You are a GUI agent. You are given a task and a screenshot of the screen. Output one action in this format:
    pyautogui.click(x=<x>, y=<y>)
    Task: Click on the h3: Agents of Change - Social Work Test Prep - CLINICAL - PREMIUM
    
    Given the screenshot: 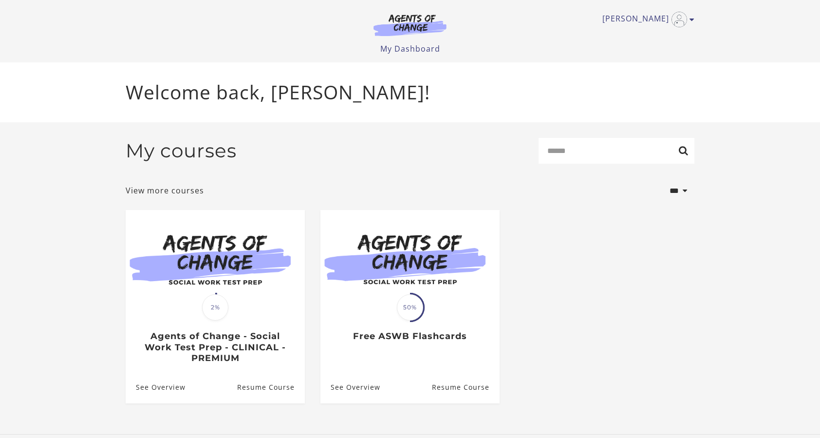 What is the action you would take?
    pyautogui.click(x=215, y=347)
    